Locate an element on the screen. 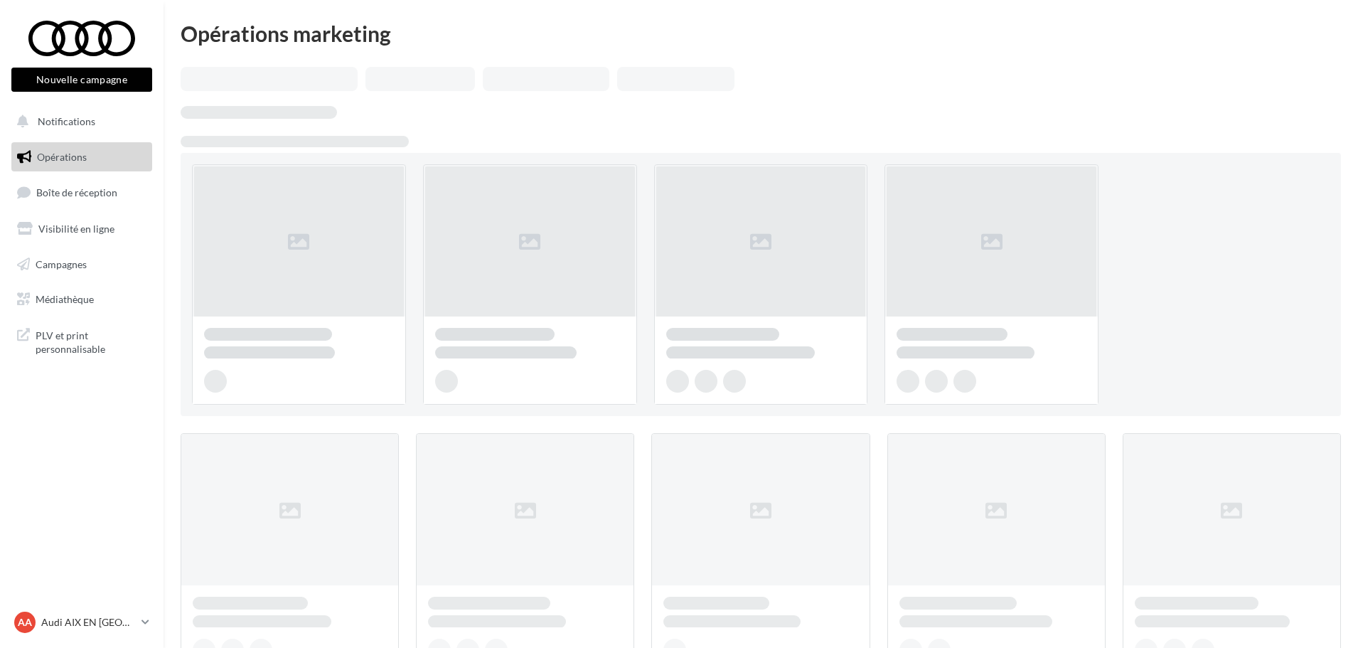 This screenshot has height=648, width=1358. a: Opérations is located at coordinates (82, 157).